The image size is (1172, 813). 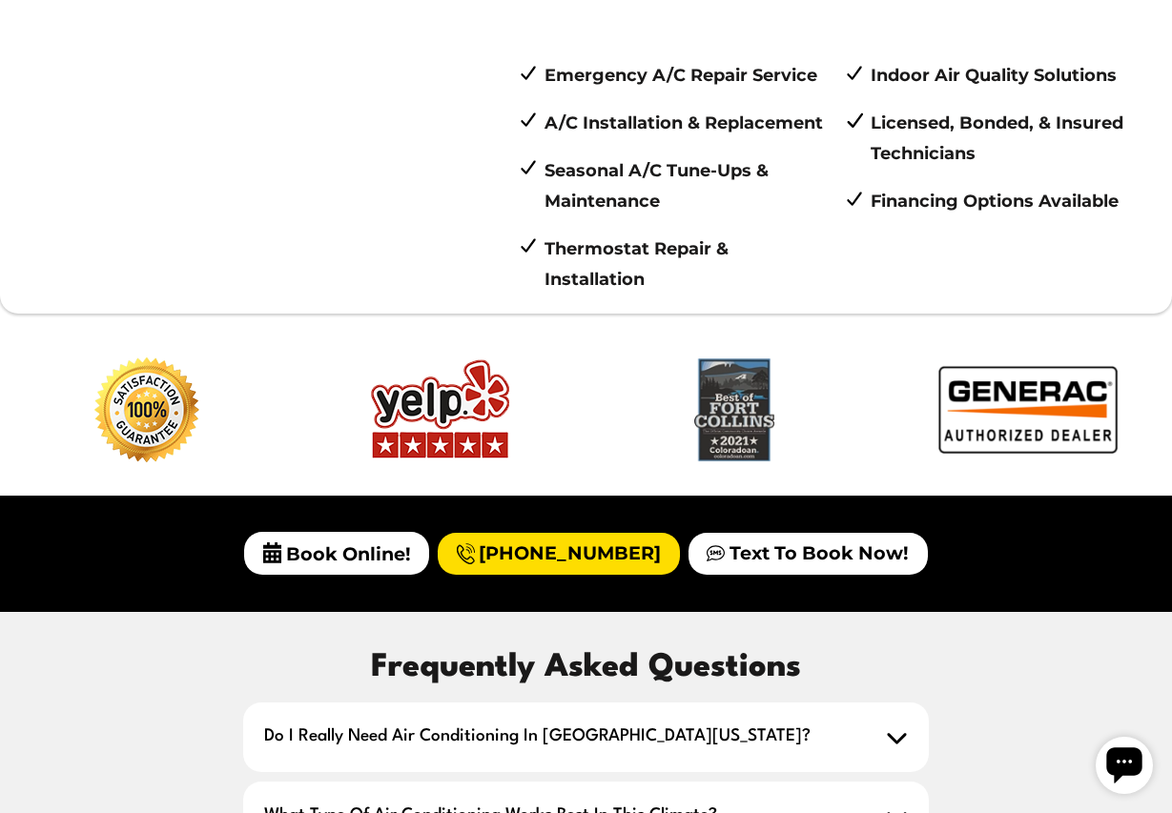 What do you see at coordinates (686, 186) in the screenshot?
I see `p: Seasonal A/C Tune-Ups & Maintenance` at bounding box center [686, 186].